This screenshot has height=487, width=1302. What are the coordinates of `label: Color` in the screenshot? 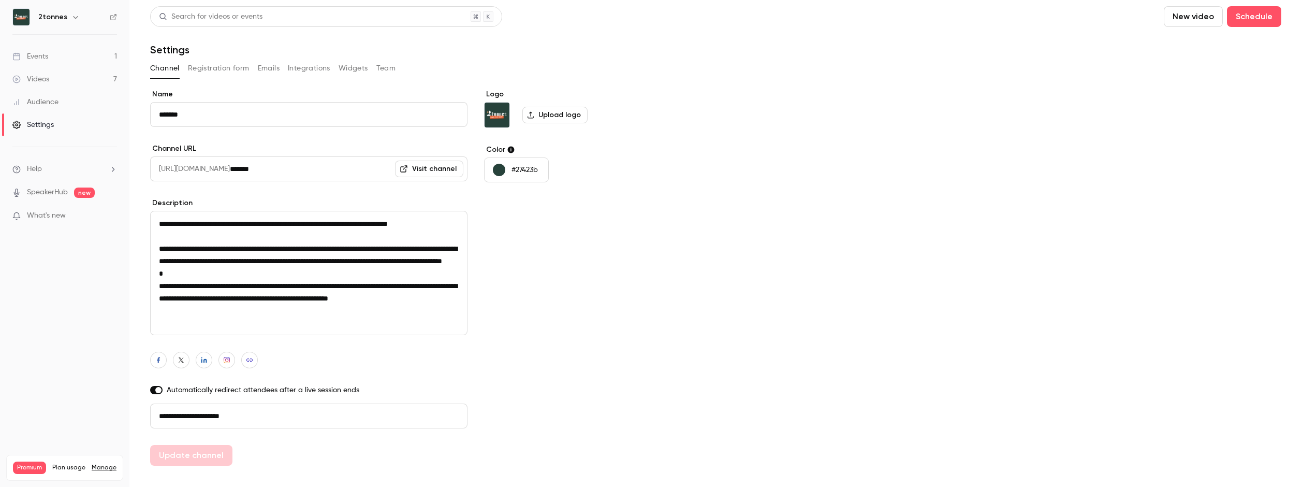 It's located at (563, 150).